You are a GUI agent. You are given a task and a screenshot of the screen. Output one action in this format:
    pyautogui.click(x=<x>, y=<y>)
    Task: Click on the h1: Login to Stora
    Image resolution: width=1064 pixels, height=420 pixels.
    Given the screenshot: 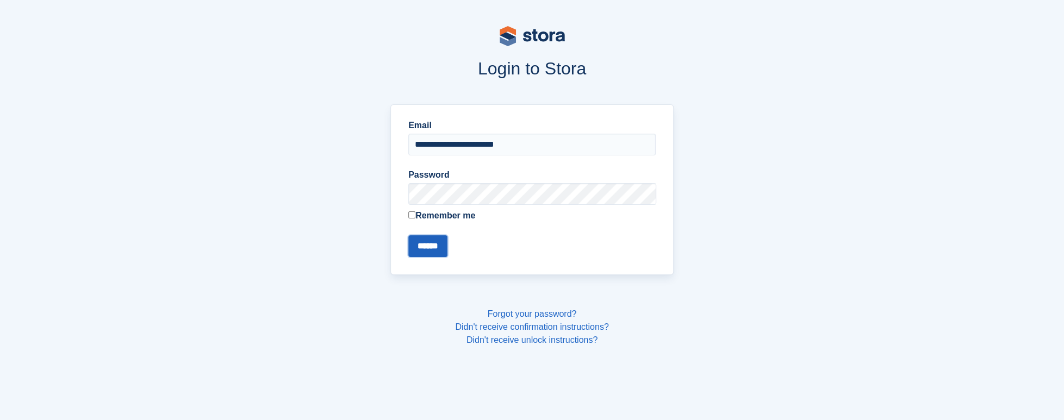 What is the action you would take?
    pyautogui.click(x=532, y=69)
    